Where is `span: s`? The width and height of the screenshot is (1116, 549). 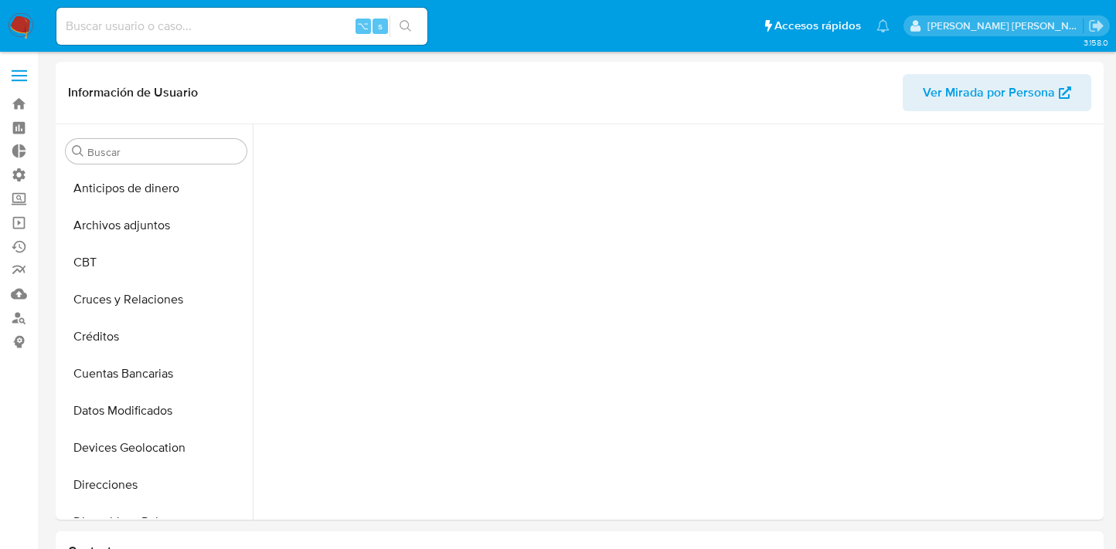 span: s is located at coordinates (380, 25).